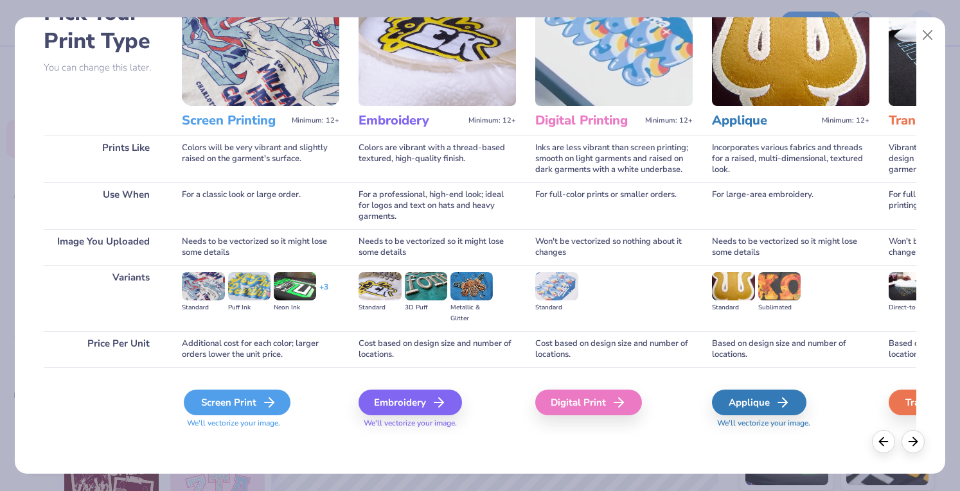  I want to click on h3: Embroidery, so click(410, 121).